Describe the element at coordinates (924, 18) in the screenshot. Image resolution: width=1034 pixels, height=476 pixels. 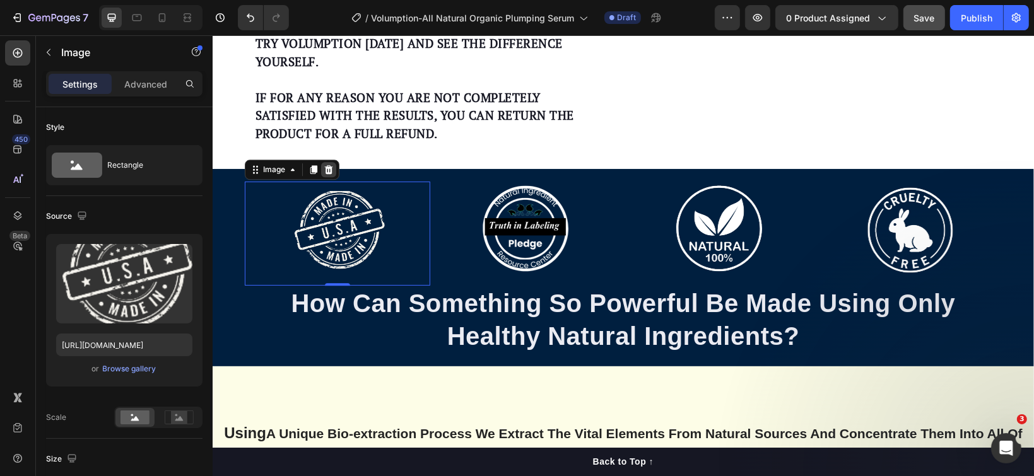
I see `span: Save` at that location.